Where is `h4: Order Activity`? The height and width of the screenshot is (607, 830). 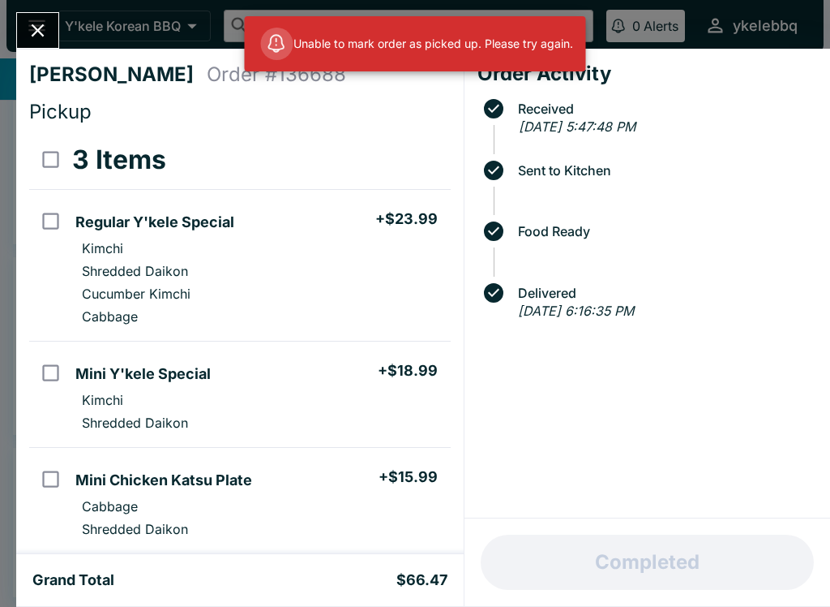 h4: Order Activity is located at coordinates (647, 74).